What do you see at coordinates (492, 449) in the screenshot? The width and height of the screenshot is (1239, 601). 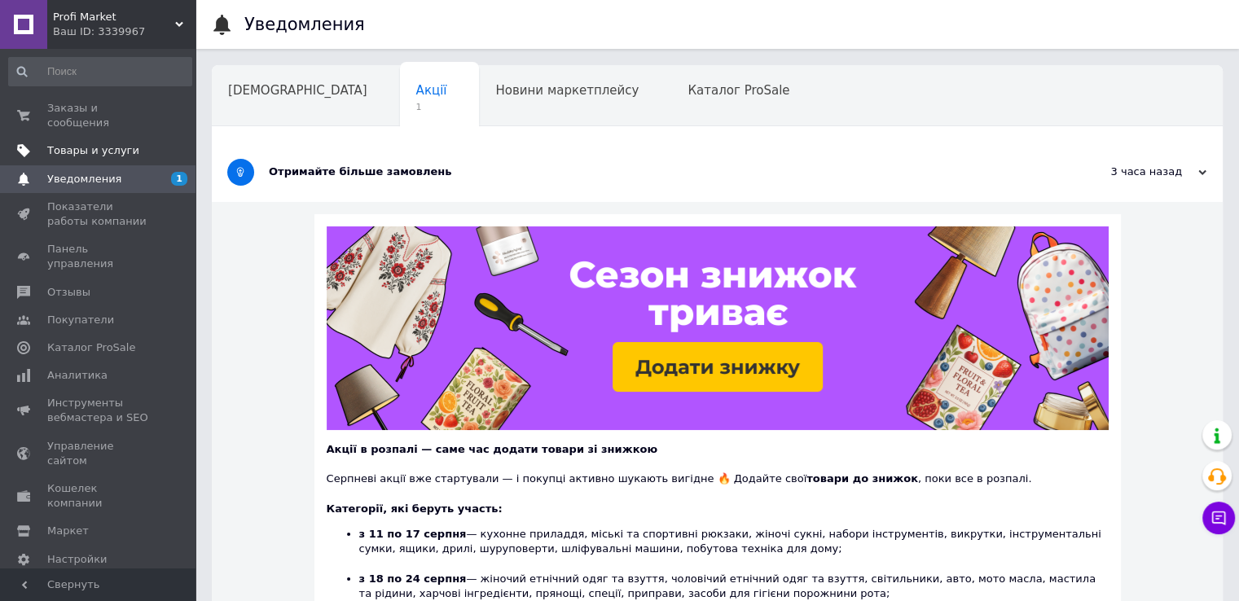 I see `b: Акції в розпалі — саме час додати товари зі знижкою` at bounding box center [492, 449].